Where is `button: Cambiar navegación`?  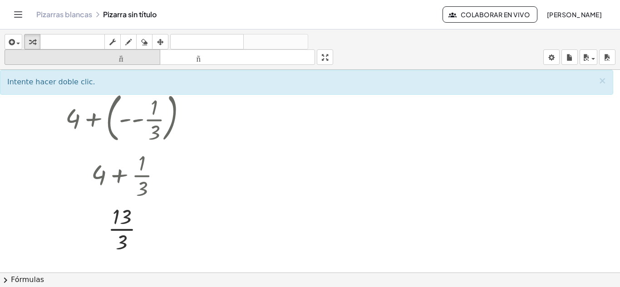 button: Cambiar navegación is located at coordinates (18, 15).